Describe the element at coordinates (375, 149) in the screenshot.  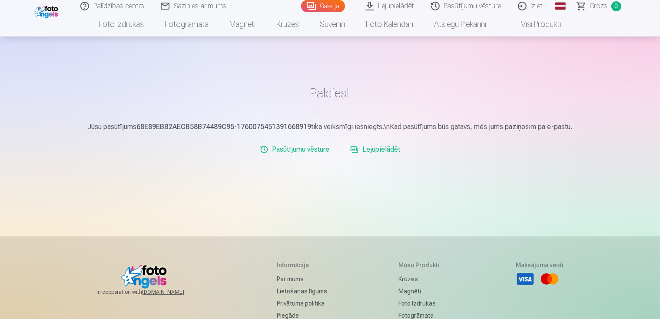
I see `a: Lejupielādēt` at that location.